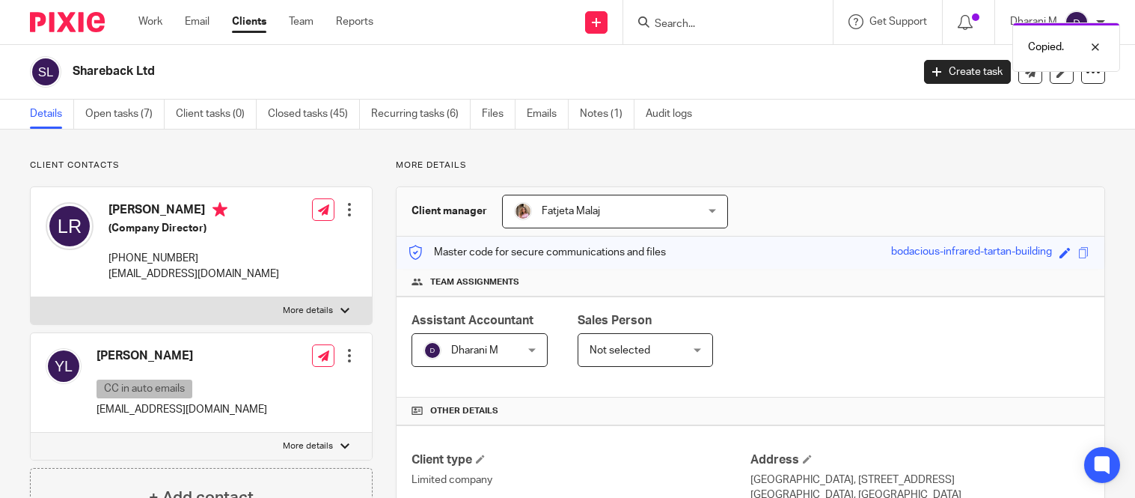 The width and height of the screenshot is (1135, 498). I want to click on p: Master code for secure communications and files, so click(537, 252).